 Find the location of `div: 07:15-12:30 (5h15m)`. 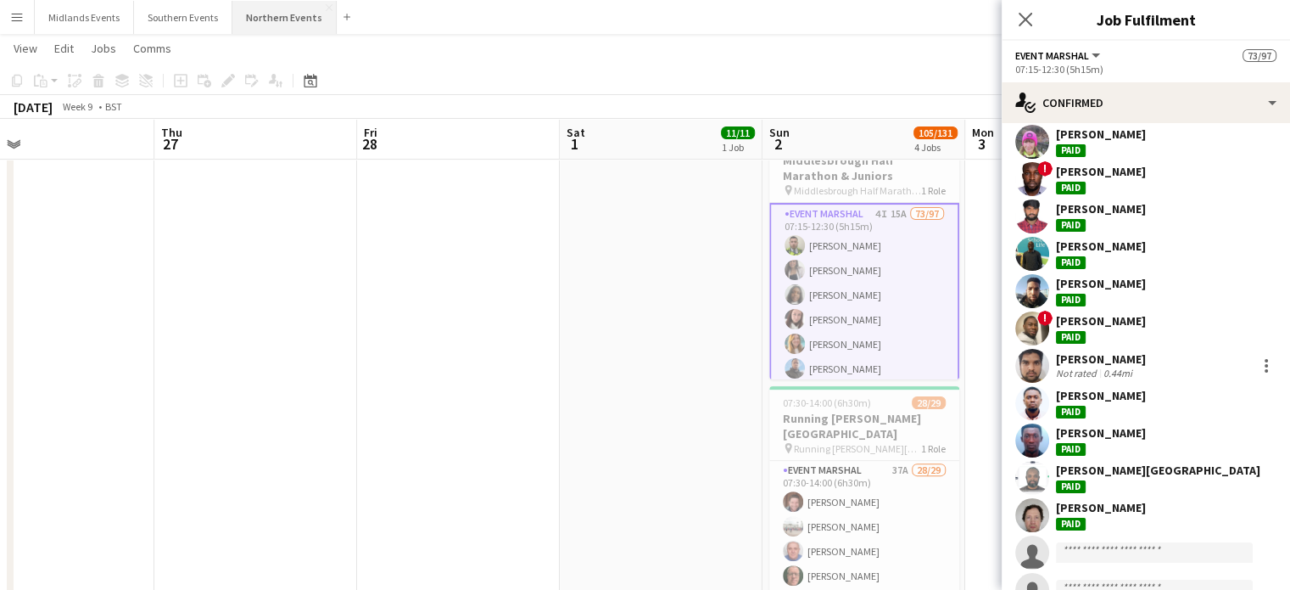

div: 07:15-12:30 (5h15m) is located at coordinates (1146, 69).